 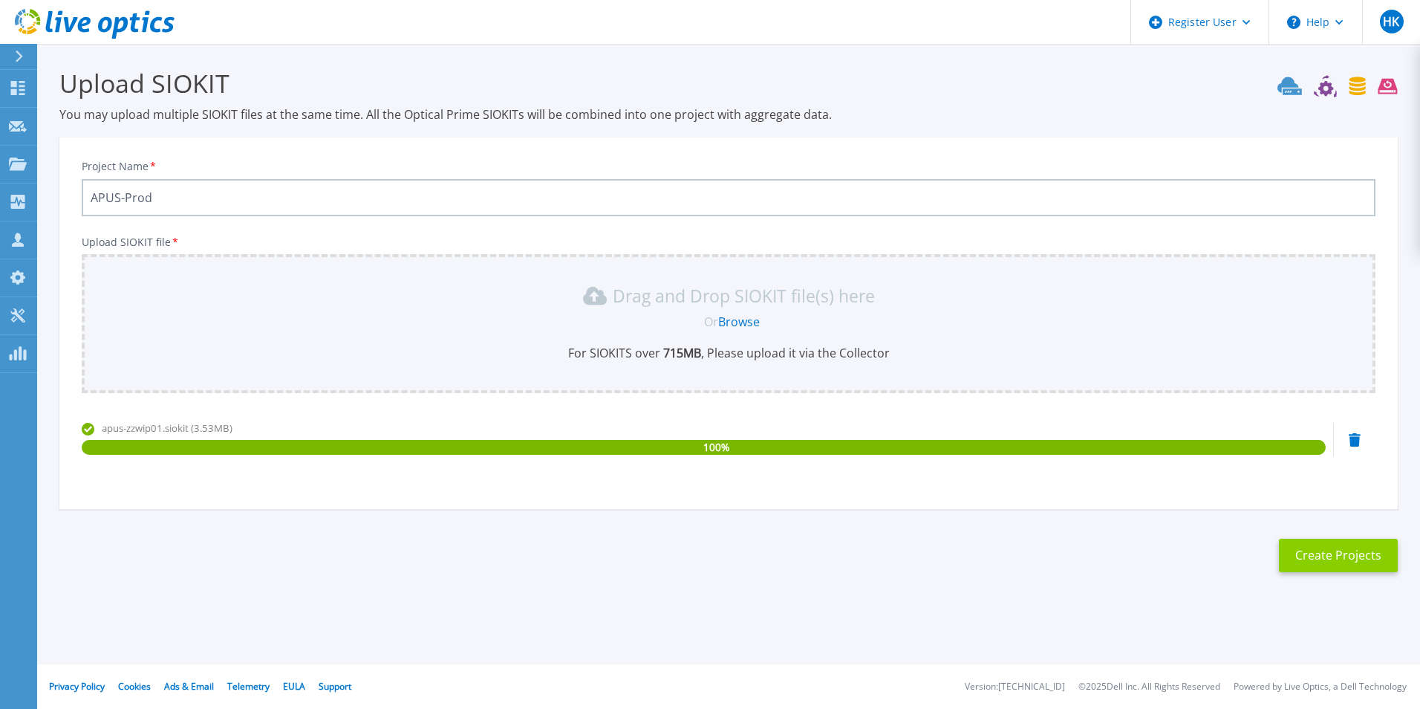 What do you see at coordinates (729, 114) in the screenshot?
I see `p: You may upload multiple SIOKIT files at the same time. All the Optical Prime SIOKITs will be comb...` at bounding box center [729, 114].